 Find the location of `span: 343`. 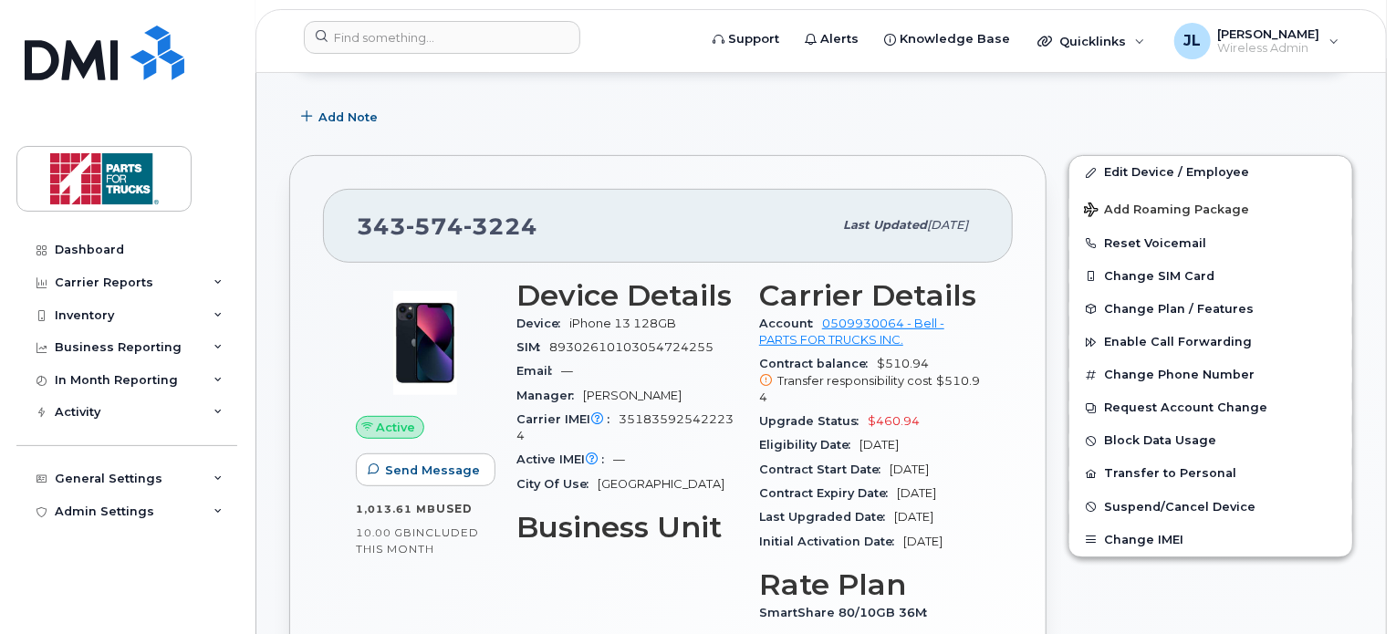

span: 343 is located at coordinates (447, 226).